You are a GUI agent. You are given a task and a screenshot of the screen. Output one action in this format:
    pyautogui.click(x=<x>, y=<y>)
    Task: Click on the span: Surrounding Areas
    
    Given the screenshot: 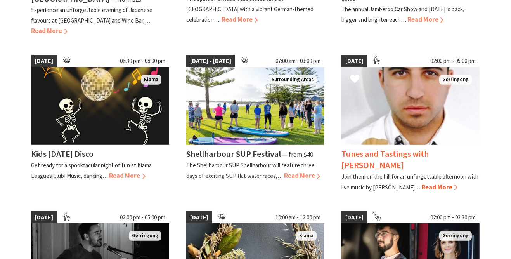 What is the action you would take?
    pyautogui.click(x=292, y=79)
    